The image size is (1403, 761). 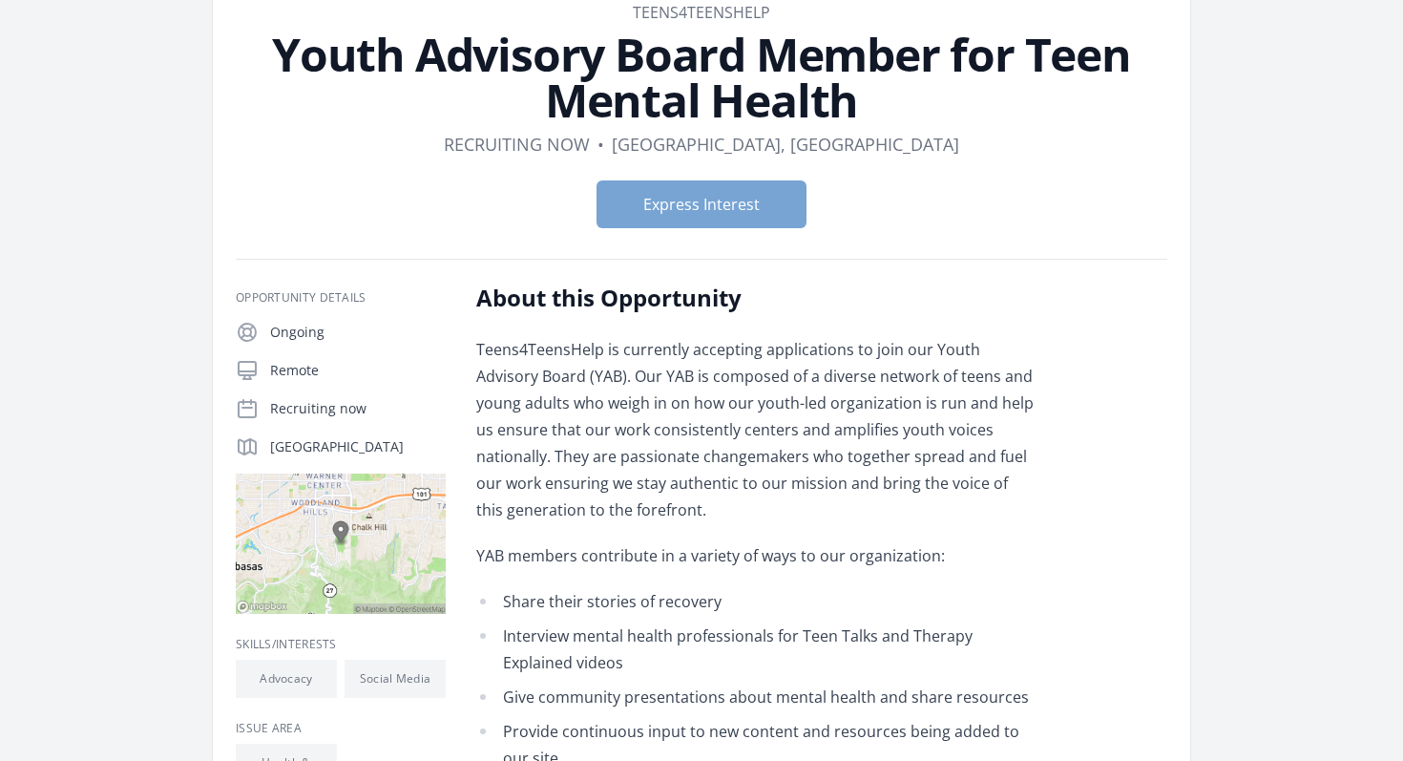 I want to click on button: Express Interest, so click(x=701, y=204).